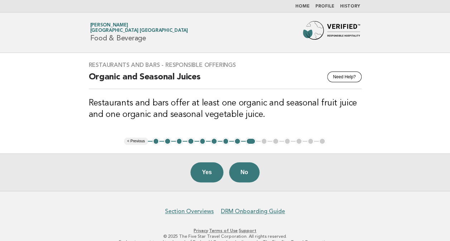 This screenshot has width=450, height=241. I want to click on h1: Food & Beverage, so click(139, 33).